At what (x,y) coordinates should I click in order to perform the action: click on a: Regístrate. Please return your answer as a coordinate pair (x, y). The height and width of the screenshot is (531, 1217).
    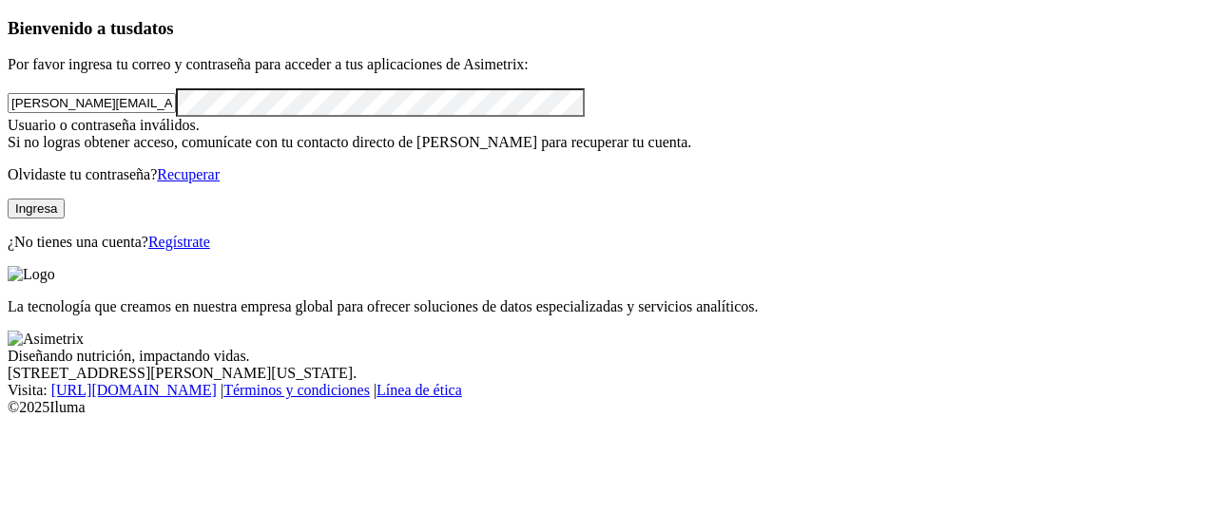
    Looking at the image, I should click on (179, 241).